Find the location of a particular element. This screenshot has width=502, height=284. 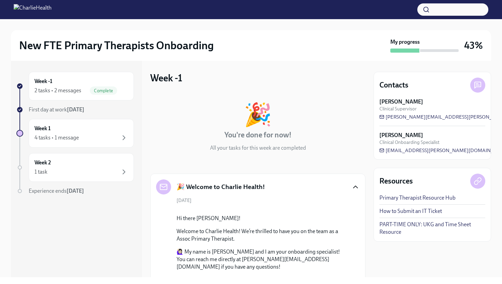

h3: 43% is located at coordinates (473, 45).